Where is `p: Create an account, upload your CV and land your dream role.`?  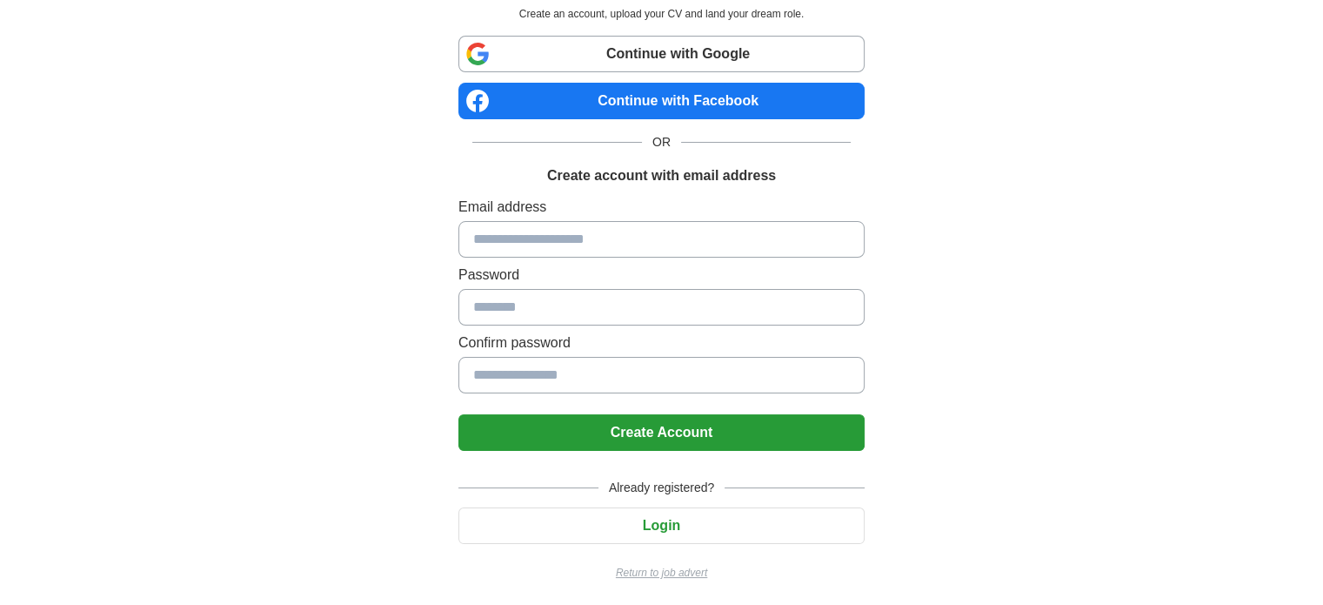
p: Create an account, upload your CV and land your dream role. is located at coordinates (661, 14).